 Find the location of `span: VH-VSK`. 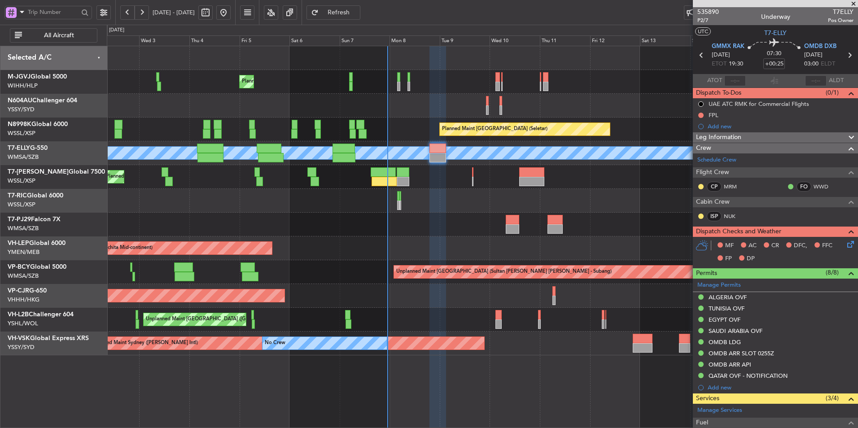

span: VH-VSK is located at coordinates (19, 338).